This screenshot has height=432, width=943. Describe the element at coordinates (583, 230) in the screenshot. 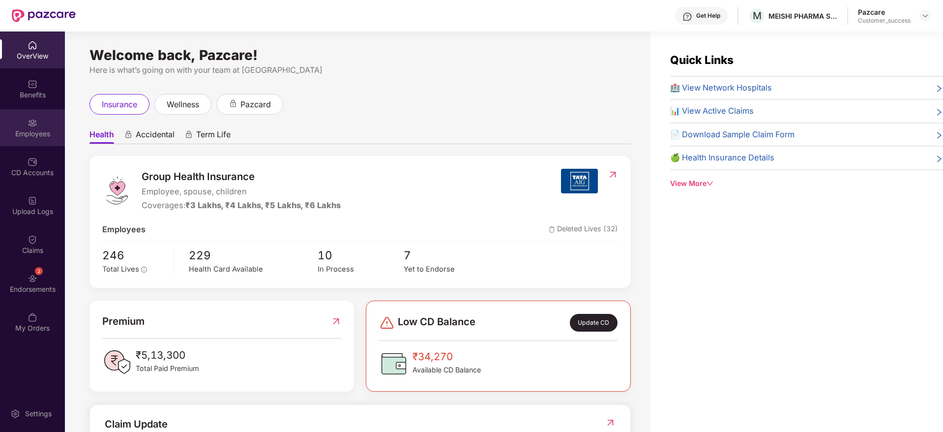

I see `span: Deleted Lives (32)` at that location.